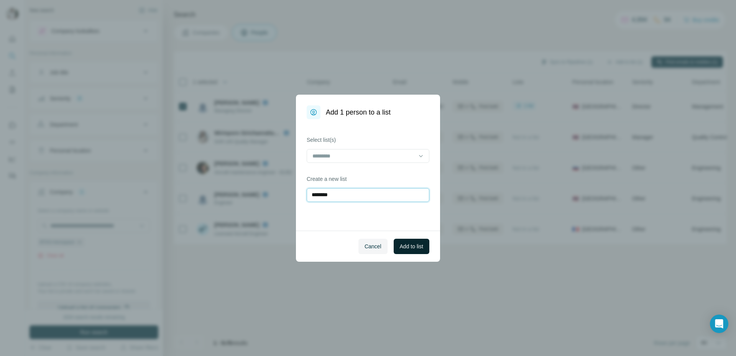 Image resolution: width=736 pixels, height=356 pixels. I want to click on button: Cancel, so click(373, 247).